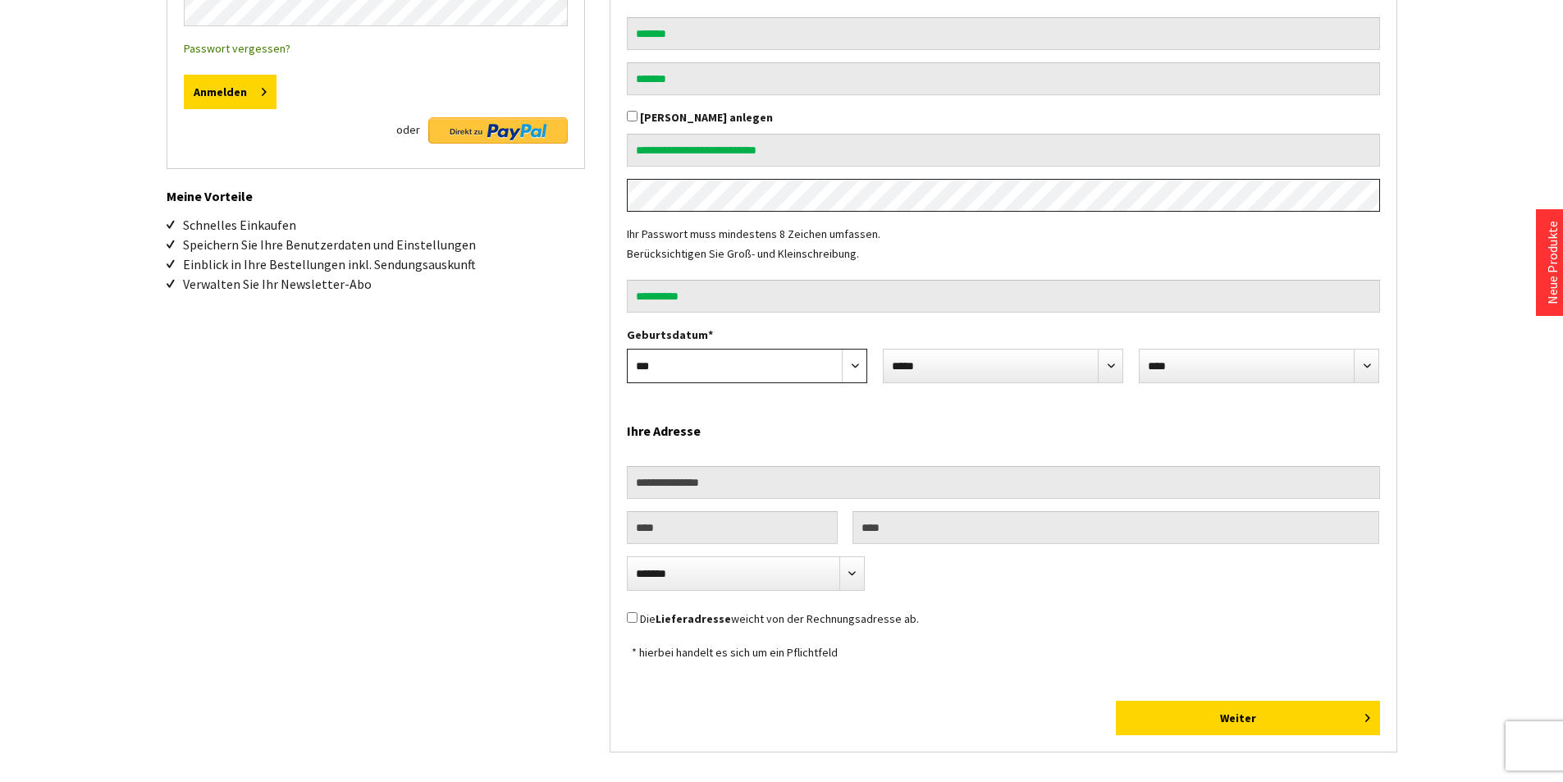  I want to click on h2: Meine Vorteile, so click(376, 188).